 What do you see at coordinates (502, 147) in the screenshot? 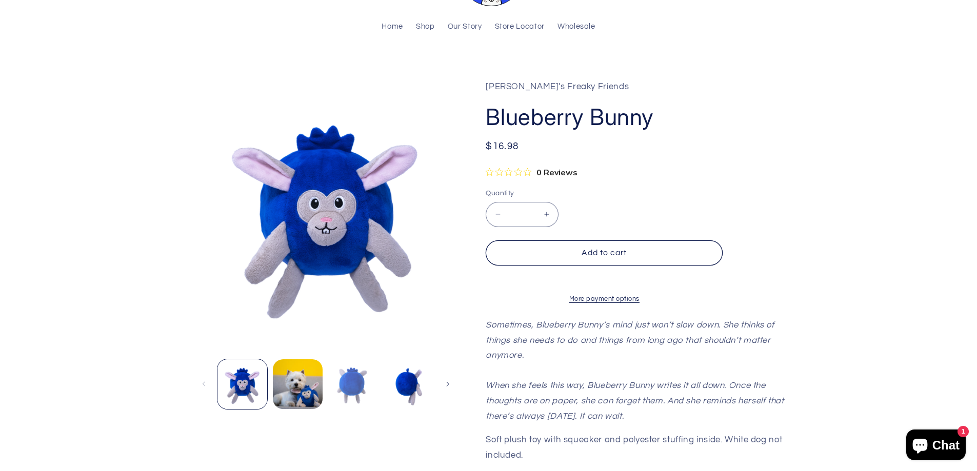
I see `span: $16.98` at bounding box center [502, 147].